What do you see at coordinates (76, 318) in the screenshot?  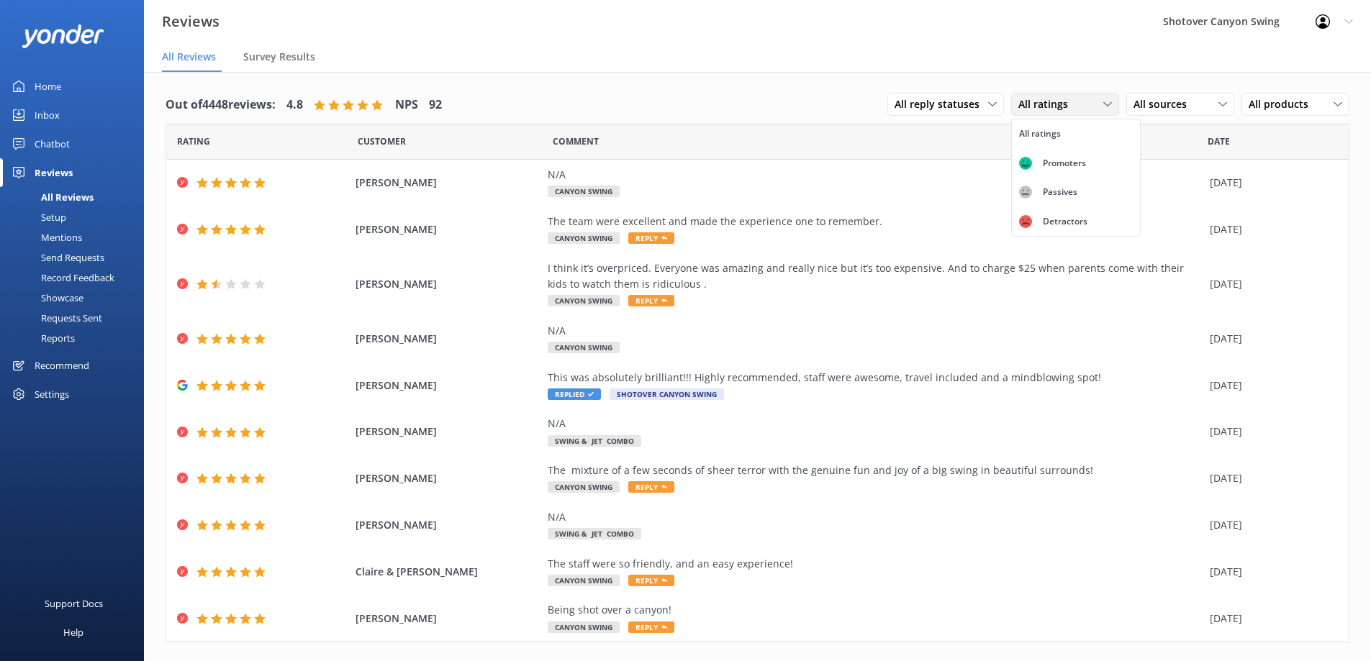 I see `a: Requests Sent` at bounding box center [76, 318].